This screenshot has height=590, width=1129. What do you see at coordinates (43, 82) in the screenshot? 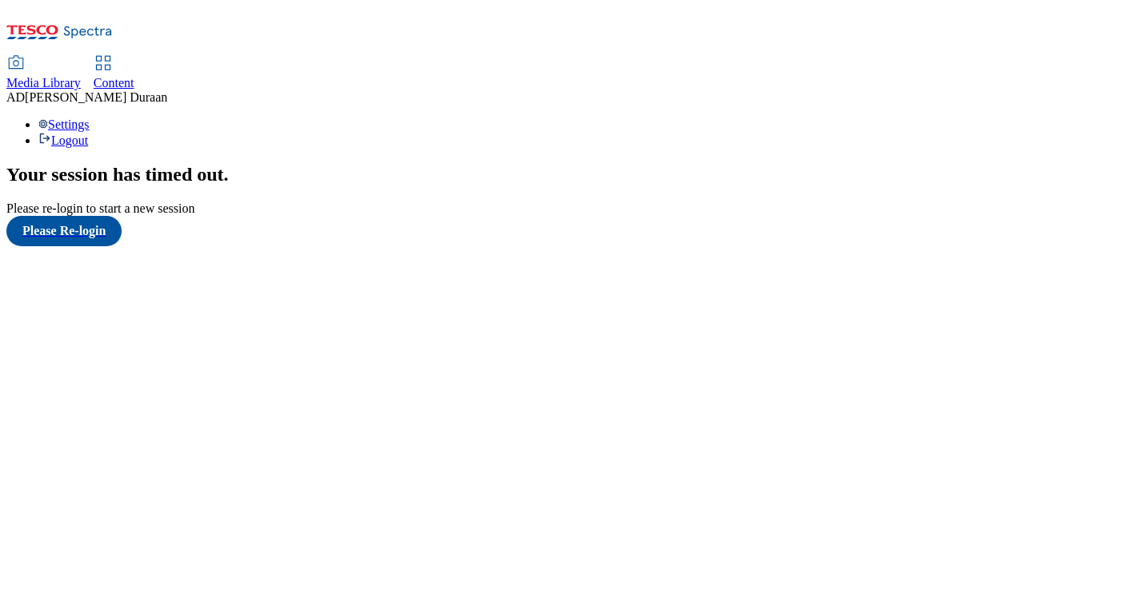
I see `span: Media Library` at bounding box center [43, 82].